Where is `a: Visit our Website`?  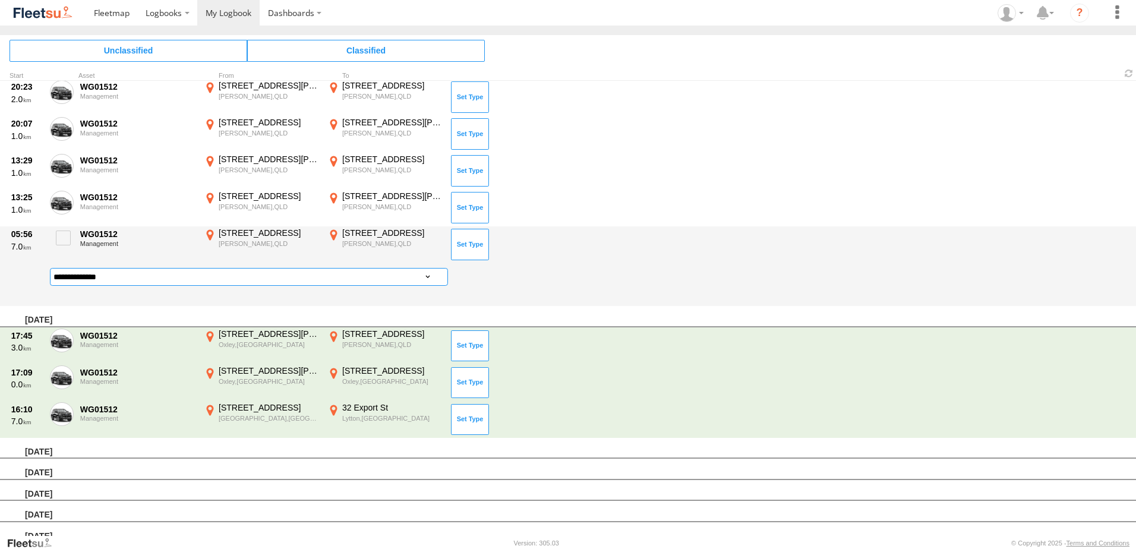
a: Visit our Website is located at coordinates (34, 543).